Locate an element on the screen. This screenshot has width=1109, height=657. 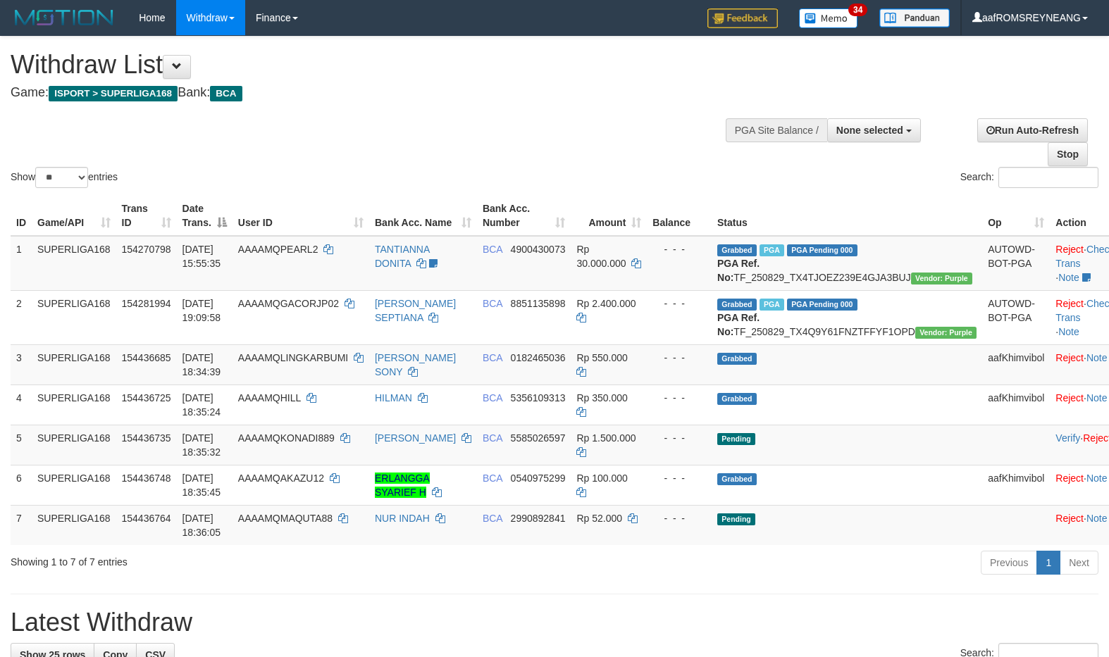
img: Button%20Memo.svg is located at coordinates (829, 18).